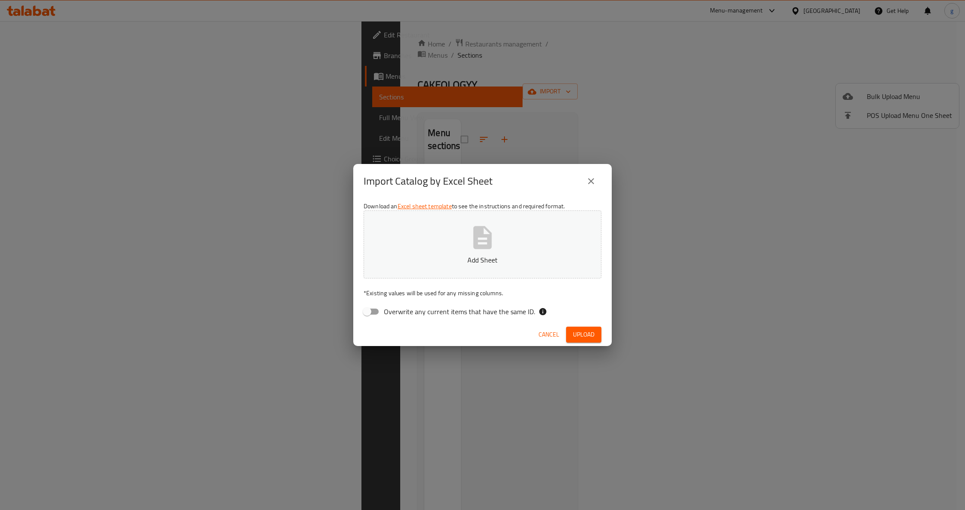 This screenshot has width=965, height=510. I want to click on span: Upload, so click(584, 335).